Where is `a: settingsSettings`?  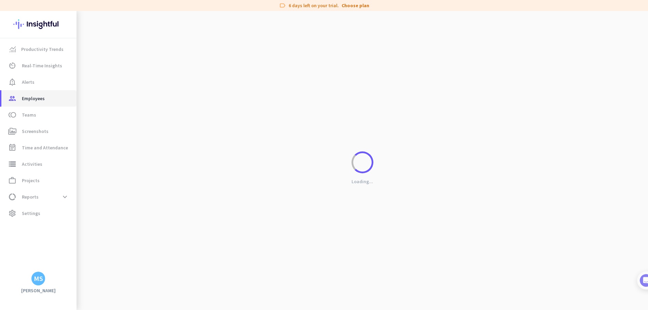 a: settingsSettings is located at coordinates (39, 213).